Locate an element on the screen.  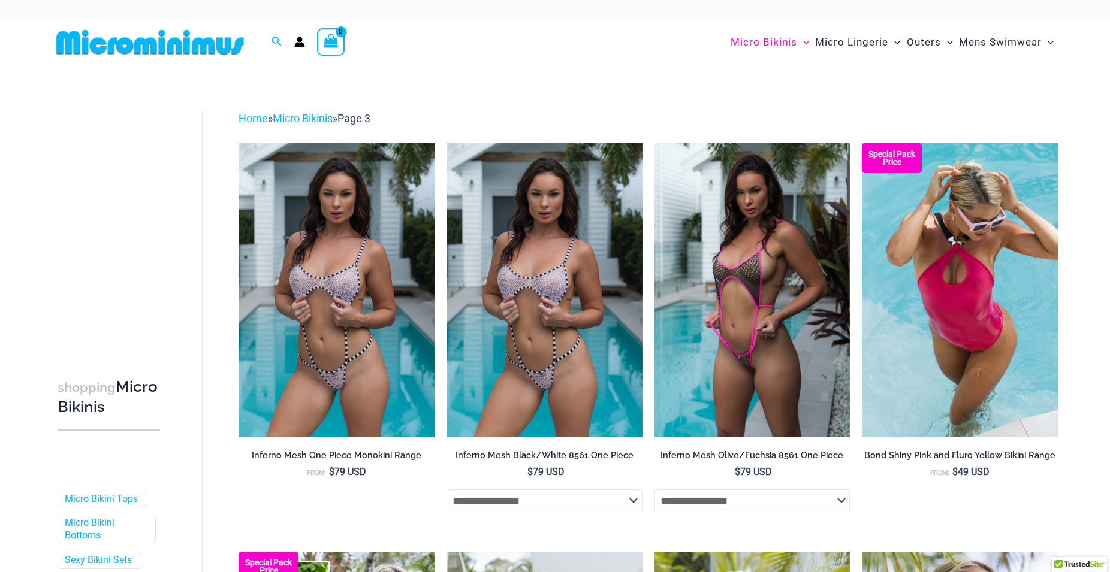
img: Inferno Mesh Olive Fuchsia 8561 One Piece 02 is located at coordinates (752, 290).